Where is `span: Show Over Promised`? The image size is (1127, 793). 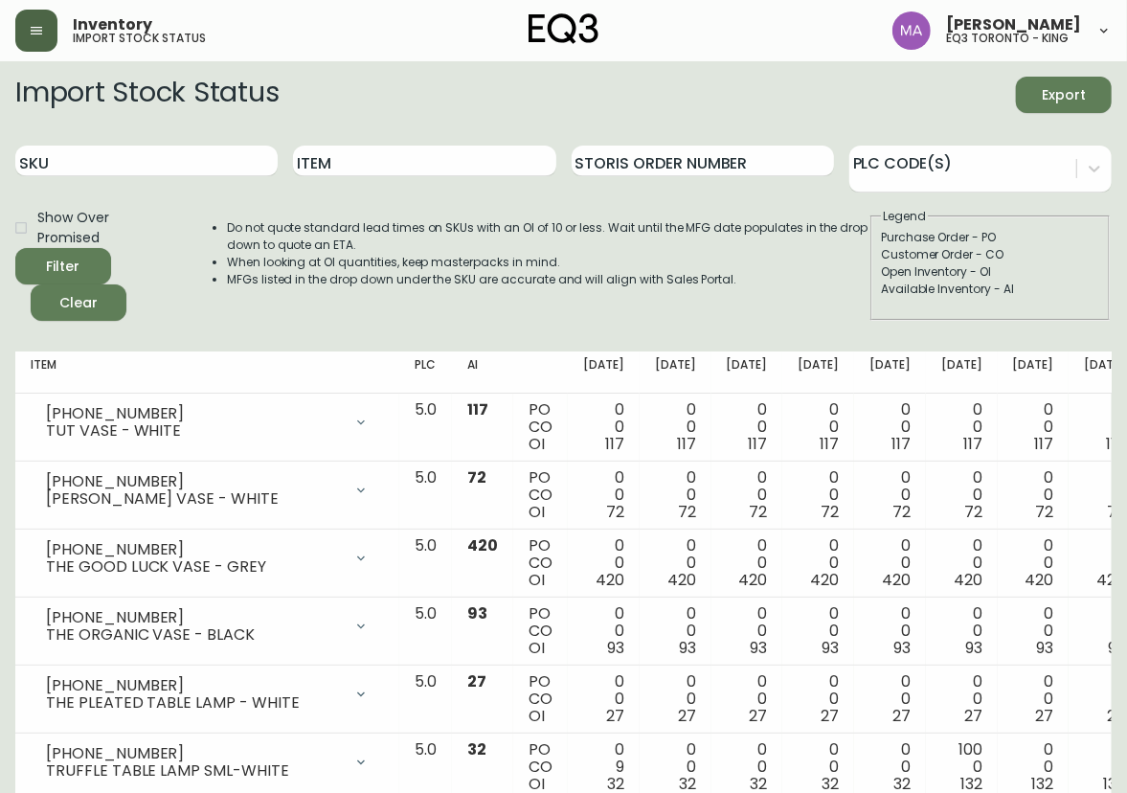
span: Show Over Promised is located at coordinates (105, 228).